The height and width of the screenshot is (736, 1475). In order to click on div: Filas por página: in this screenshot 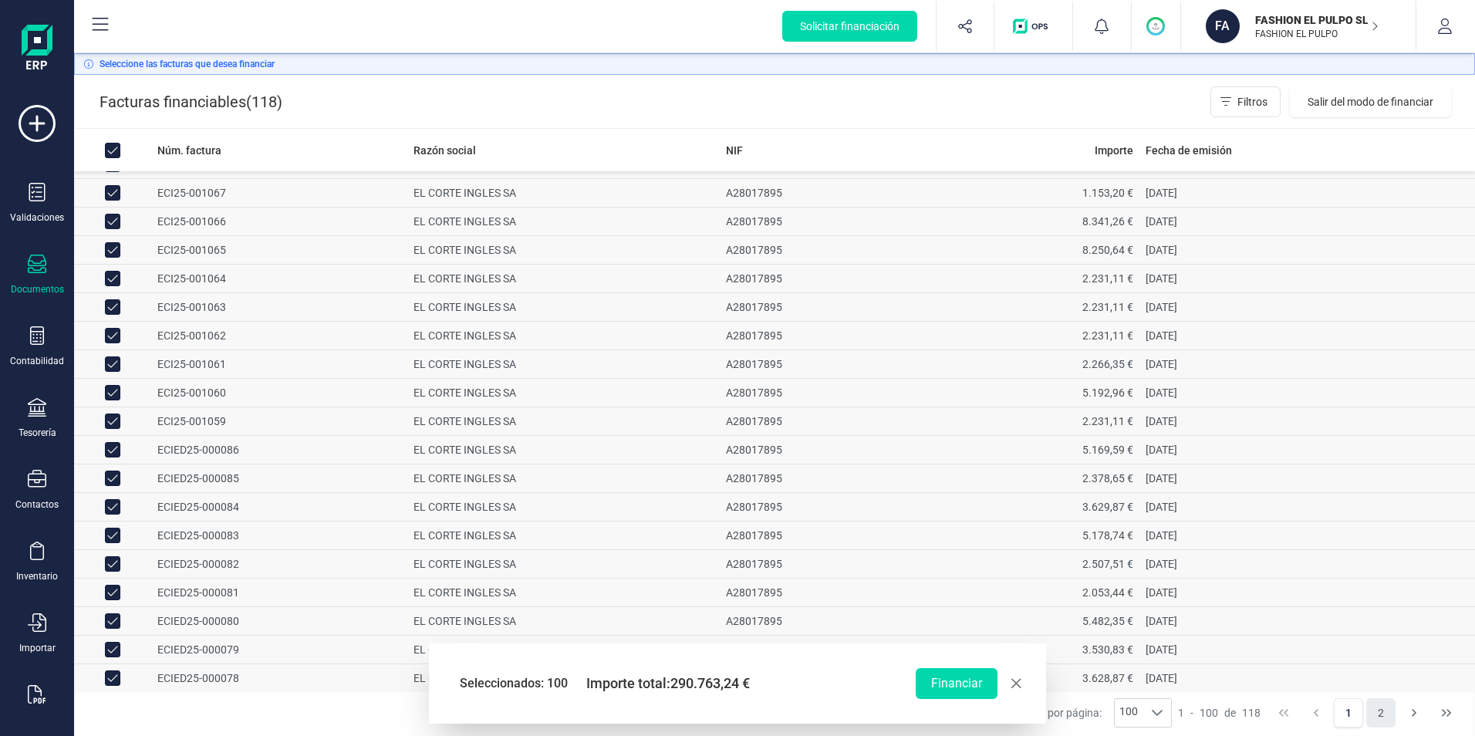, I will do `click(1098, 713)`.